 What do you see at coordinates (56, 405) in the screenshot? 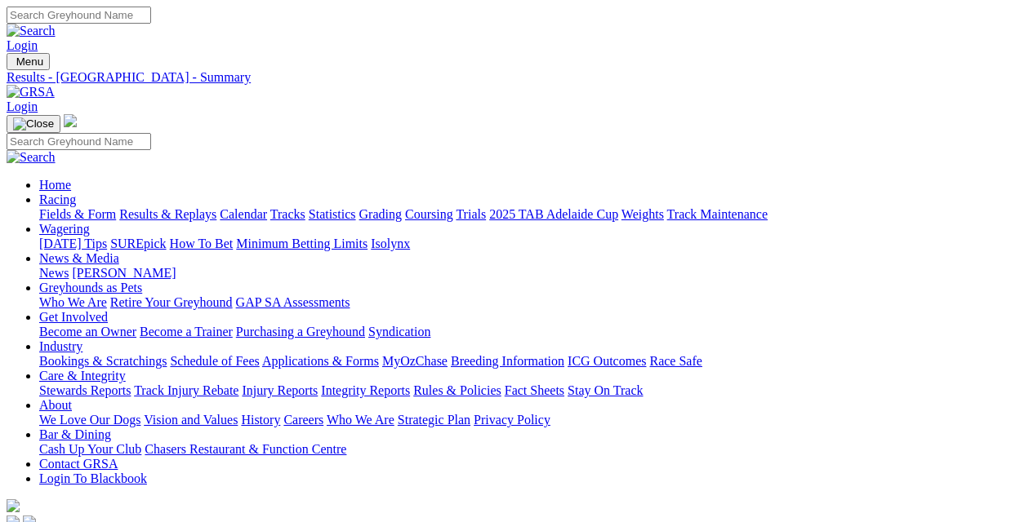
I see `a: About` at bounding box center [56, 405].